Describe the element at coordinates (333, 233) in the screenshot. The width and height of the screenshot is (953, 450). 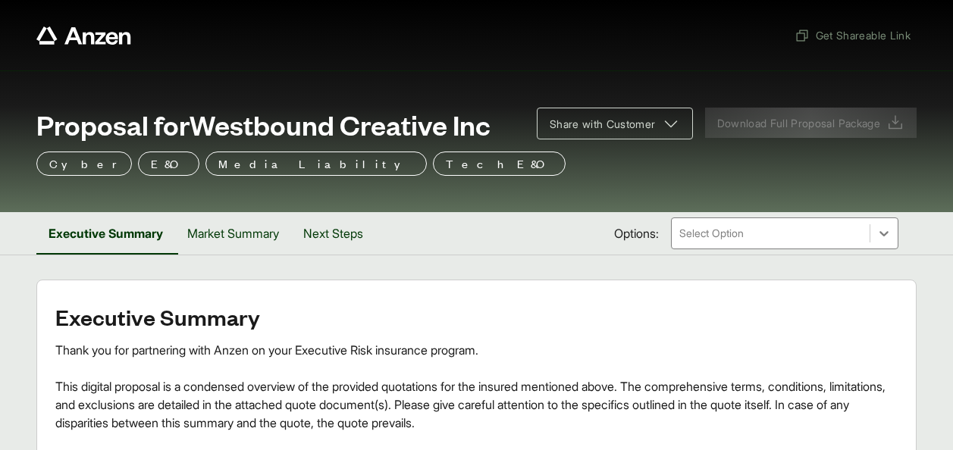
I see `button: Next Steps` at that location.